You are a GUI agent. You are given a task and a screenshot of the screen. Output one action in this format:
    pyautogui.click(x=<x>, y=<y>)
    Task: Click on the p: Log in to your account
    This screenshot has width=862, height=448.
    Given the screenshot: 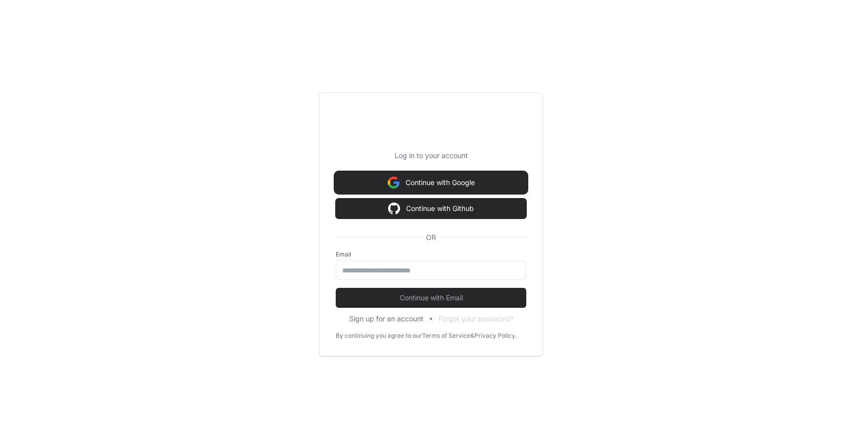 What is the action you would take?
    pyautogui.click(x=431, y=156)
    